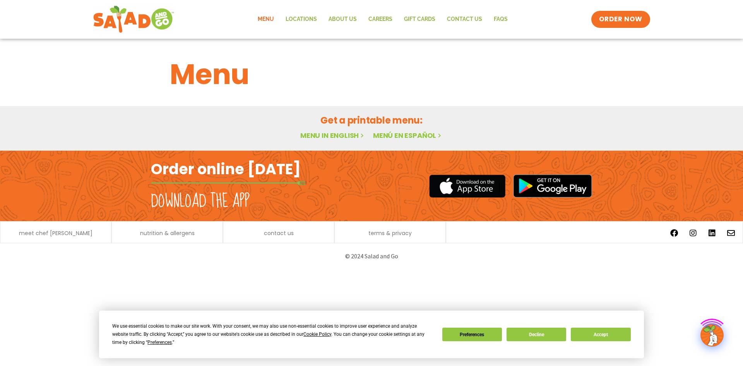 The image size is (743, 366). Describe the element at coordinates (167, 233) in the screenshot. I see `span: nutrition & allergens` at that location.